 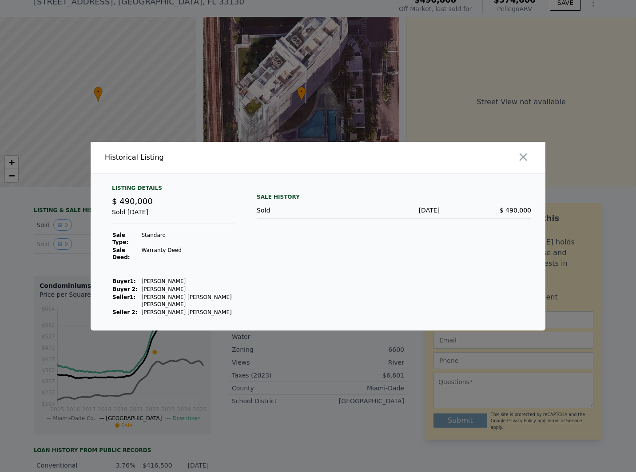 What do you see at coordinates (121, 254) in the screenshot?
I see `strong: Sale Deed:` at bounding box center [121, 254].